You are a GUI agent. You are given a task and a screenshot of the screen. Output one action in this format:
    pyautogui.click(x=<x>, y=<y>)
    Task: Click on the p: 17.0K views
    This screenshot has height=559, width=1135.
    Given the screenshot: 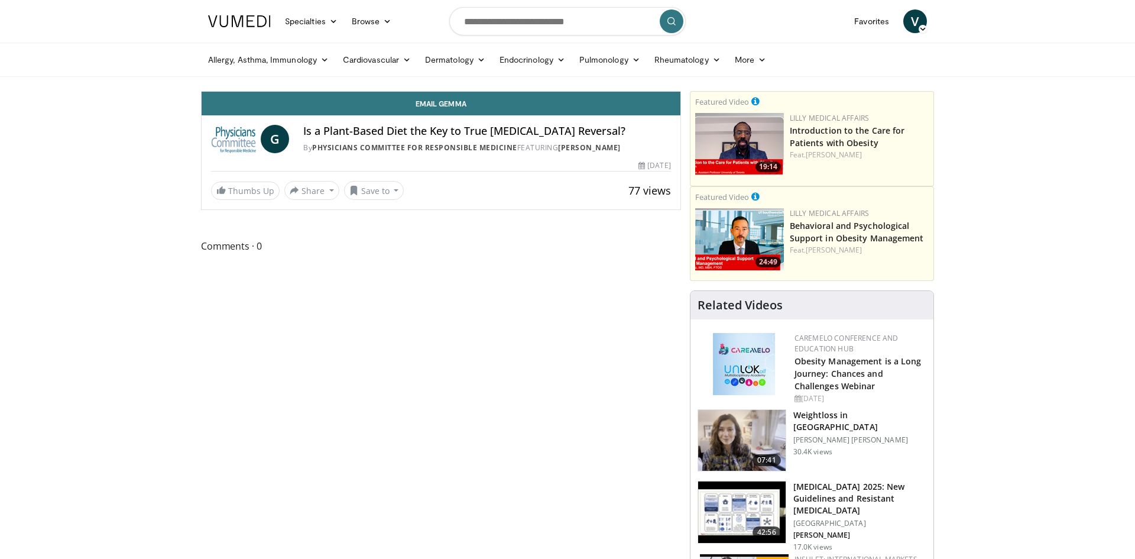 What is the action you would take?
    pyautogui.click(x=813, y=547)
    